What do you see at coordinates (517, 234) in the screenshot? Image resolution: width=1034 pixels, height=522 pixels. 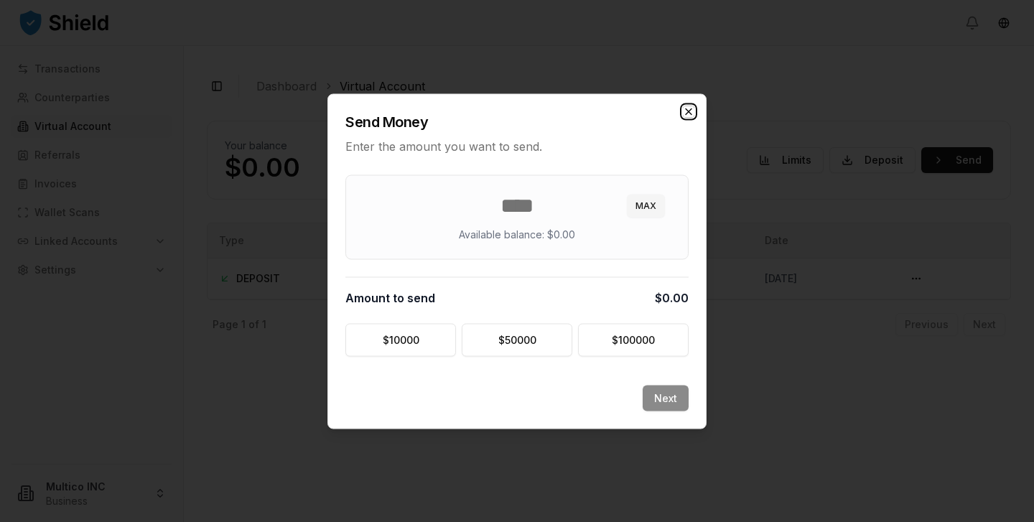 I see `p: Available balance: $0.00` at bounding box center [517, 234].